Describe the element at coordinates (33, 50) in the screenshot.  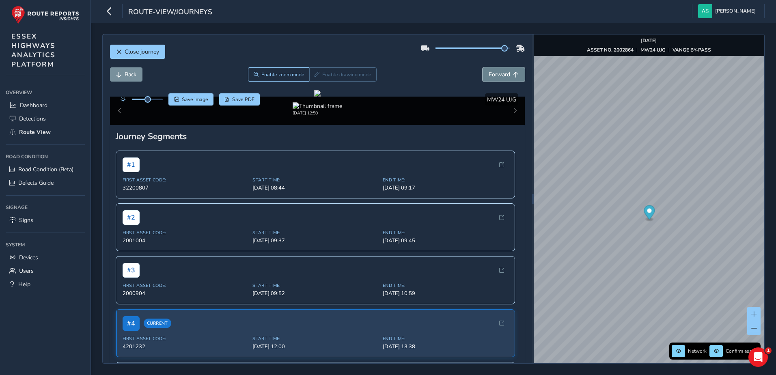
I see `span: ESSEX HIGHWAYS ANALYTICS PLATFORM` at that location.